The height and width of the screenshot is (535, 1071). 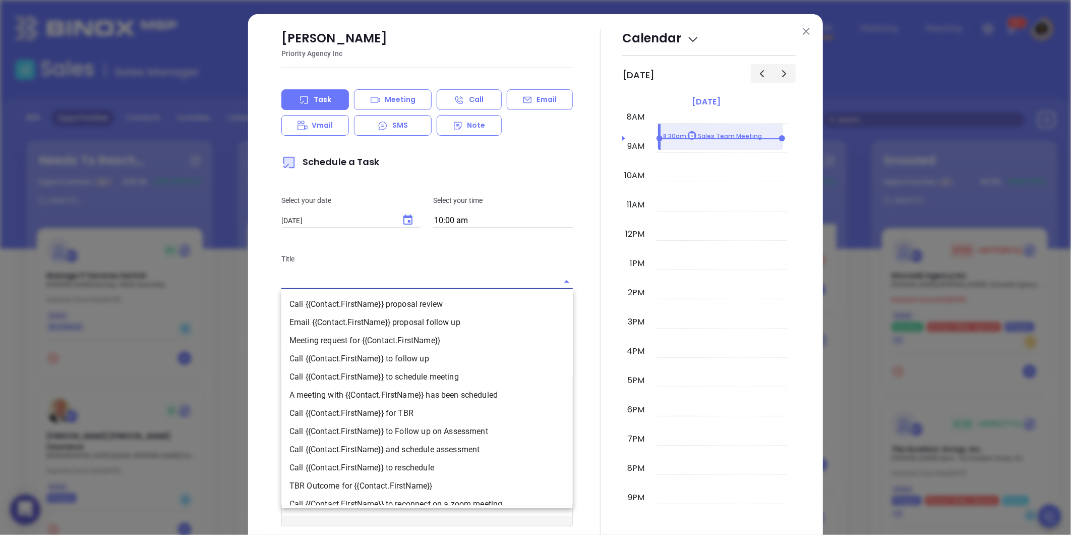 I want to click on div: 8am, so click(x=636, y=117).